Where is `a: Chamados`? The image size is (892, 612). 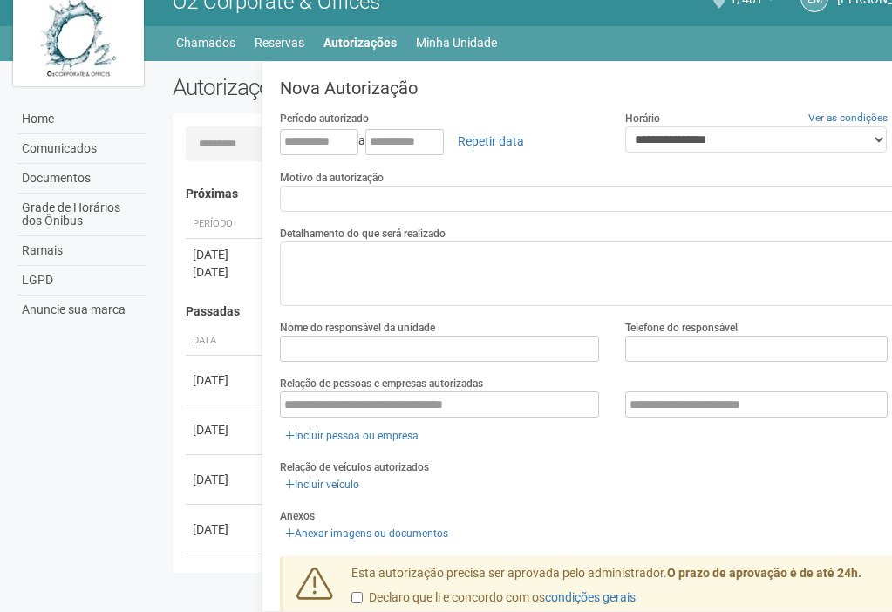 a: Chamados is located at coordinates (206, 43).